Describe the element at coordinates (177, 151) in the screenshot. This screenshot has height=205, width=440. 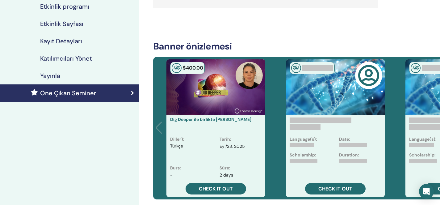
I see `p: Türkçe` at that location.